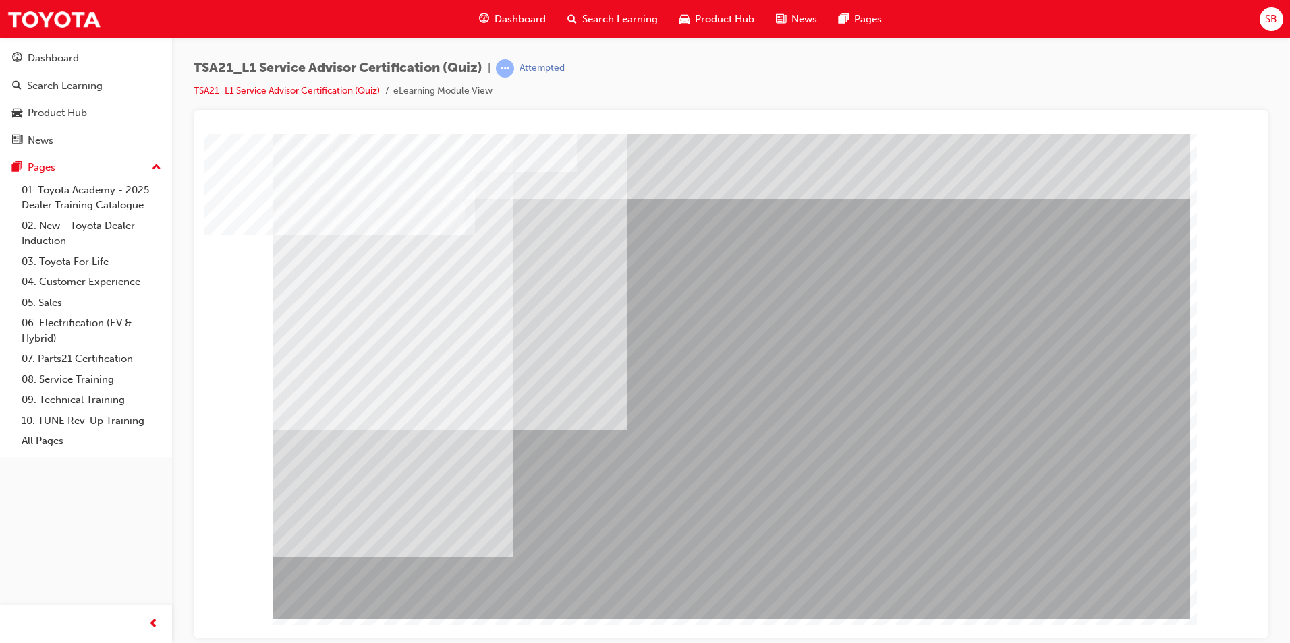 Image resolution: width=1290 pixels, height=643 pixels. Describe the element at coordinates (156, 168) in the screenshot. I see `span: up-icon` at that location.